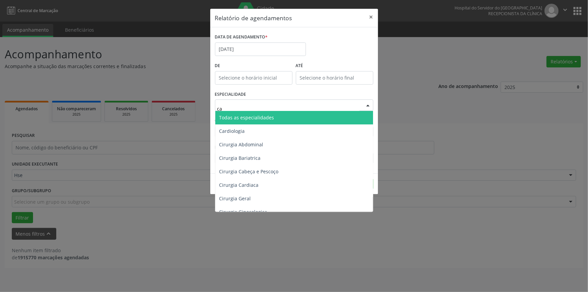  What do you see at coordinates (253, 18) in the screenshot?
I see `h5: Relatório de agendamentos` at bounding box center [253, 18].